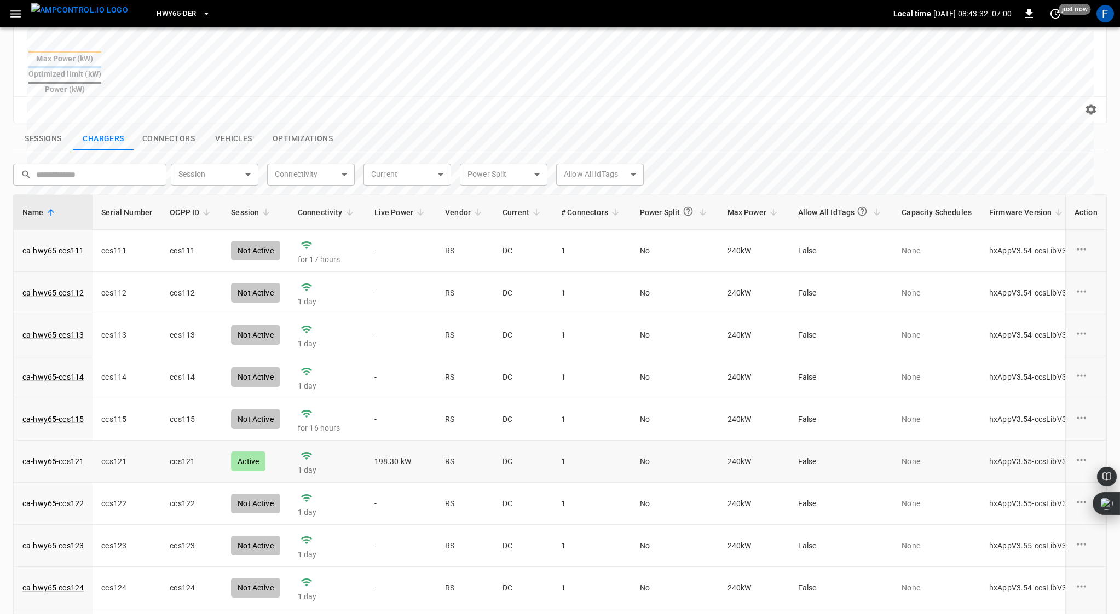 The height and width of the screenshot is (614, 1120). What do you see at coordinates (169, 139) in the screenshot?
I see `button: show latest connectors` at bounding box center [169, 139].